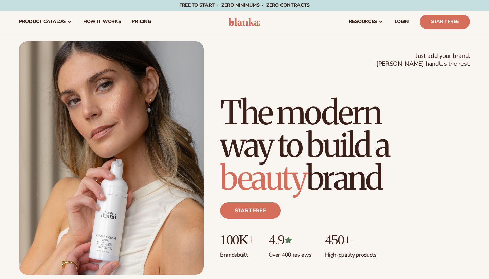  I want to click on h1: The modern way to build a brand, so click(345, 145).